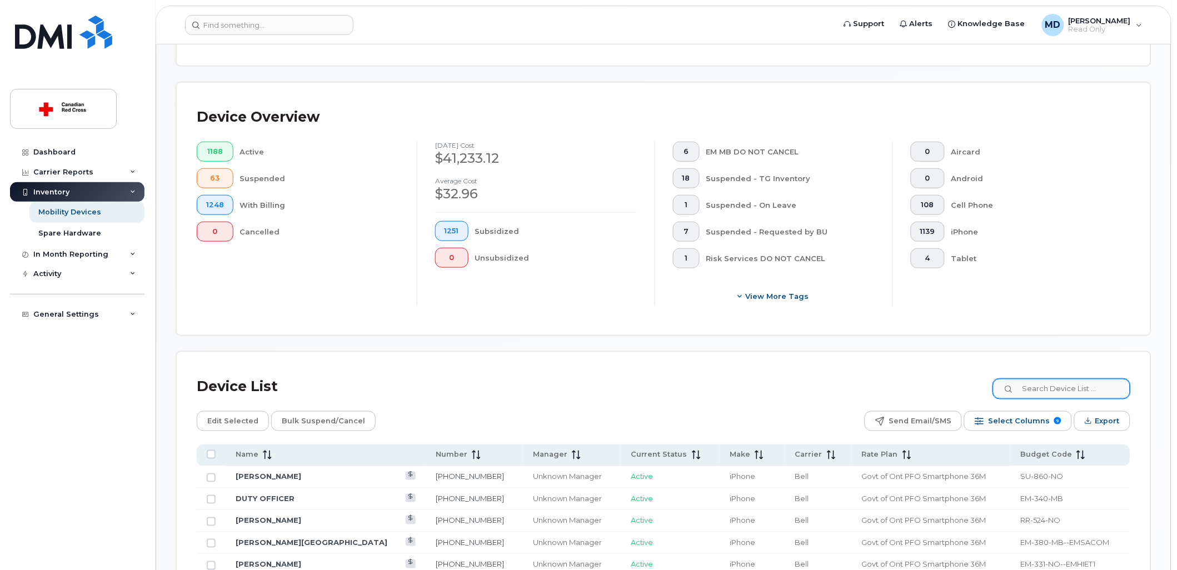  Describe the element at coordinates (920, 421) in the screenshot. I see `span: Send Email/SMS` at that location.